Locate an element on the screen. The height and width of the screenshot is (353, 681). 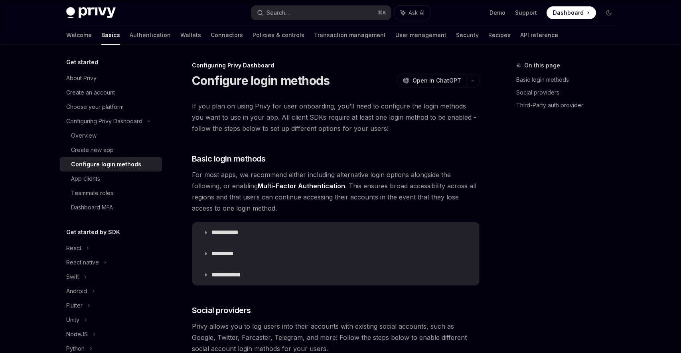
a: Connectors is located at coordinates (226, 35).